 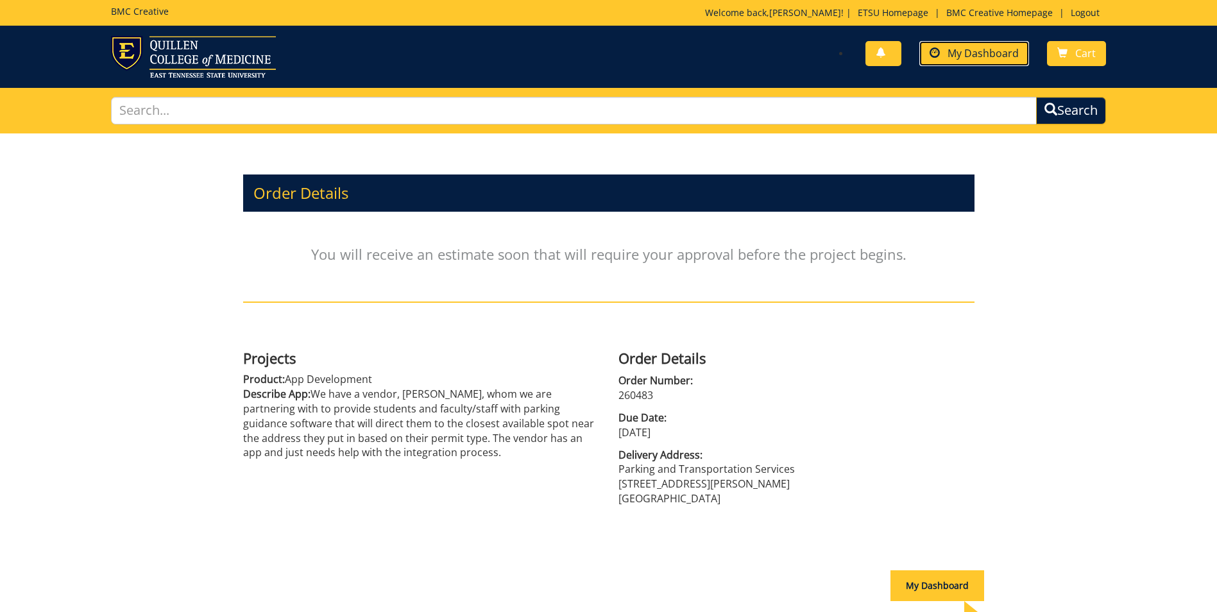 What do you see at coordinates (276, 394) in the screenshot?
I see `span: Describe App:` at bounding box center [276, 394].